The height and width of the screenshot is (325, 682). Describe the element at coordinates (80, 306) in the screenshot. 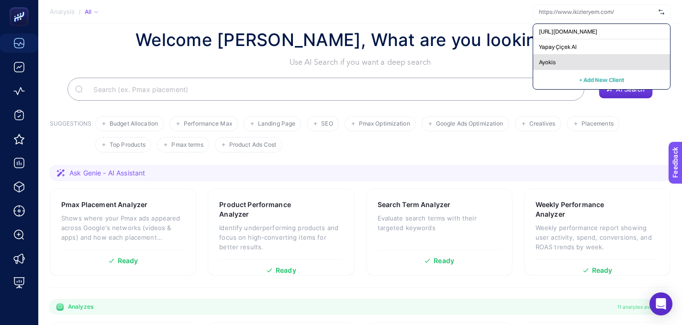

I see `span: Analyzes` at that location.